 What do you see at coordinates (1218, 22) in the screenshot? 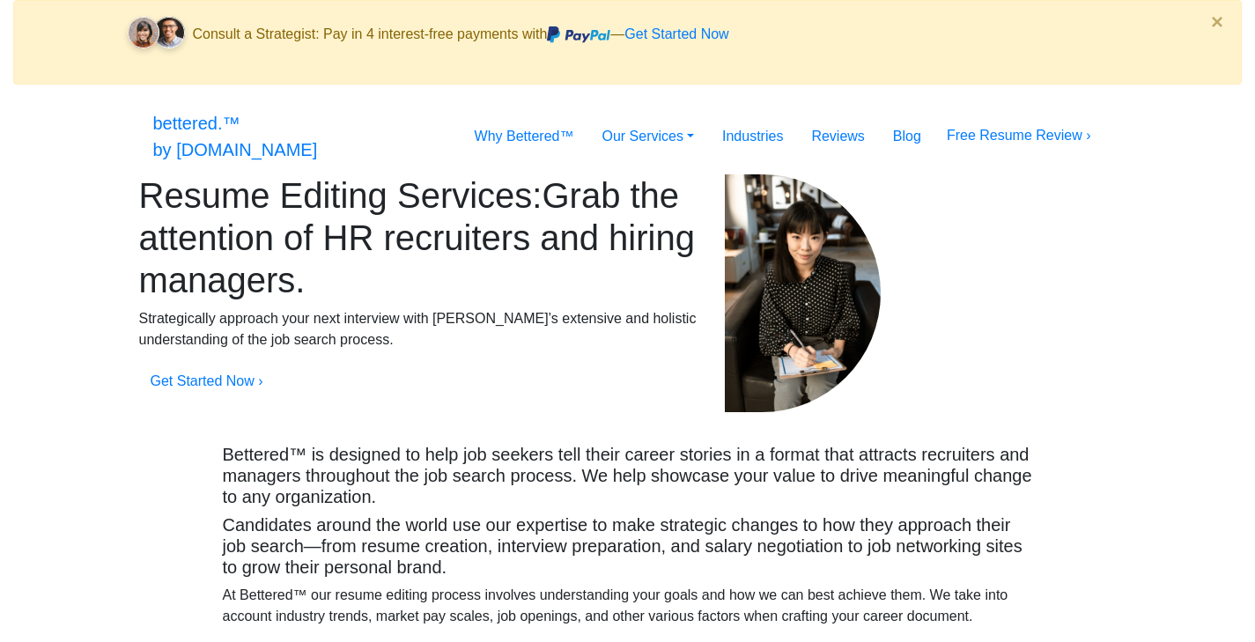
I see `button: Close` at bounding box center [1218, 22].